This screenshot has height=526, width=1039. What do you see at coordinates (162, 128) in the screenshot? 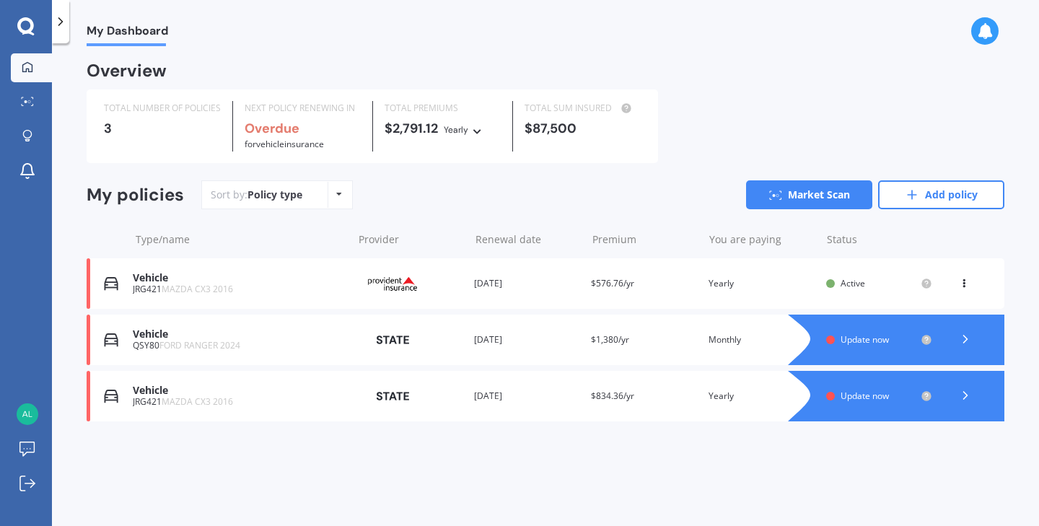
I see `div: 3` at bounding box center [162, 128].